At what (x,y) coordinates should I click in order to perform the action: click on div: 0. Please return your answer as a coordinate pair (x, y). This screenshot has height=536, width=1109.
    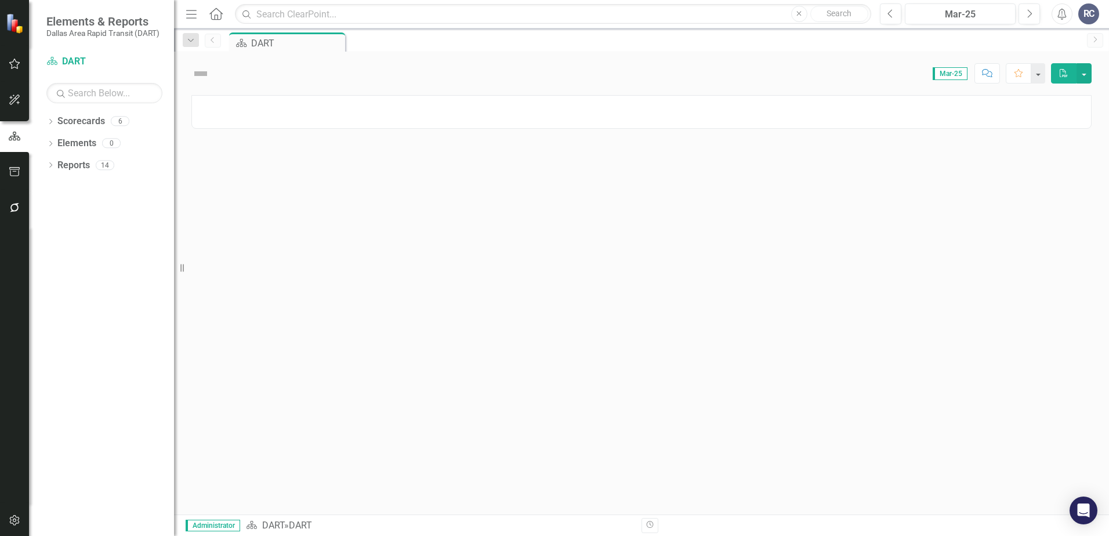
    Looking at the image, I should click on (111, 143).